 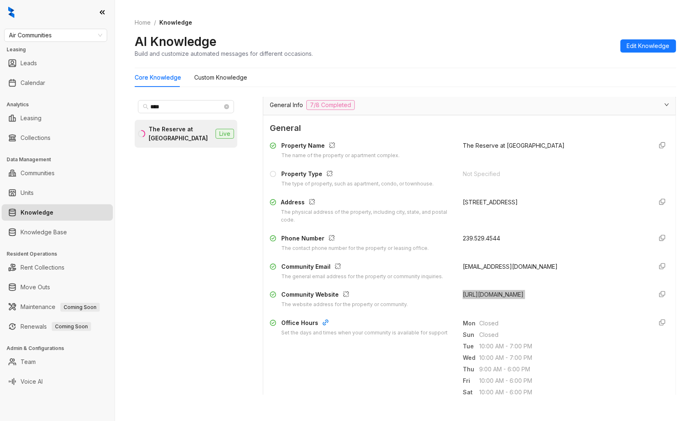 What do you see at coordinates (28, 362) in the screenshot?
I see `a: Team` at bounding box center [28, 362].